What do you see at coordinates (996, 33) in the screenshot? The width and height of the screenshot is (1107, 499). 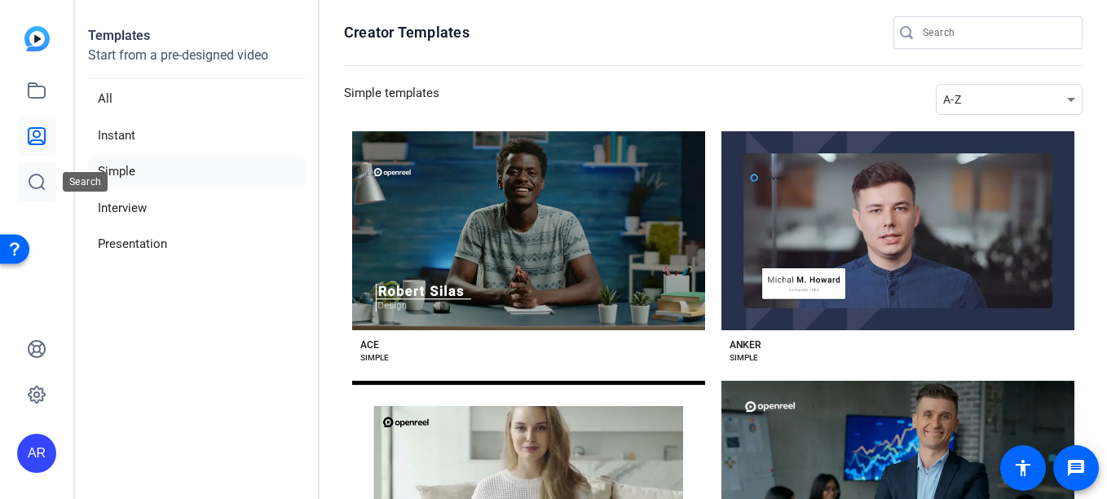 I see `input: Search` at bounding box center [996, 33].